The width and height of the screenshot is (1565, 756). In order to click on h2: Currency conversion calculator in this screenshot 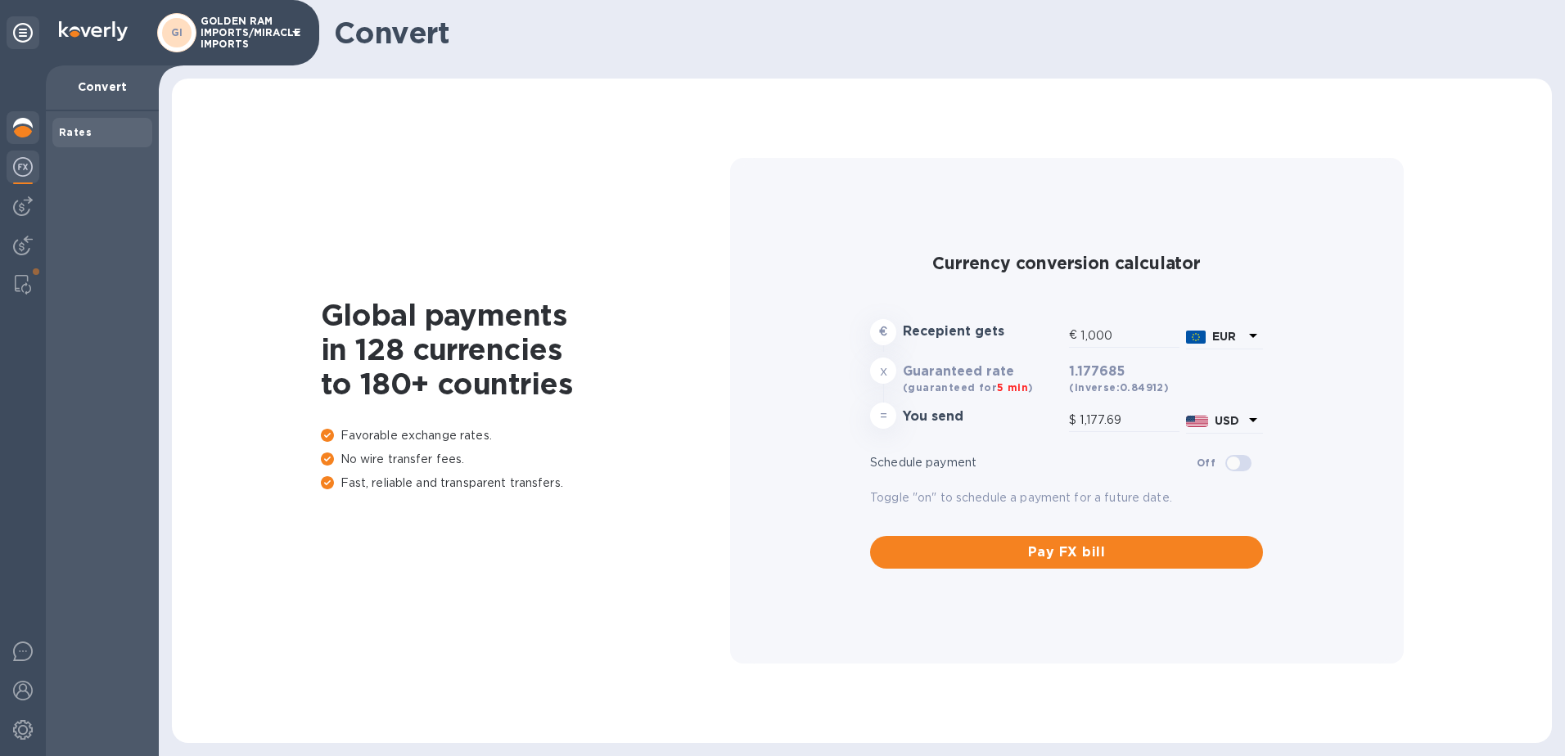, I will do `click(1066, 263)`.